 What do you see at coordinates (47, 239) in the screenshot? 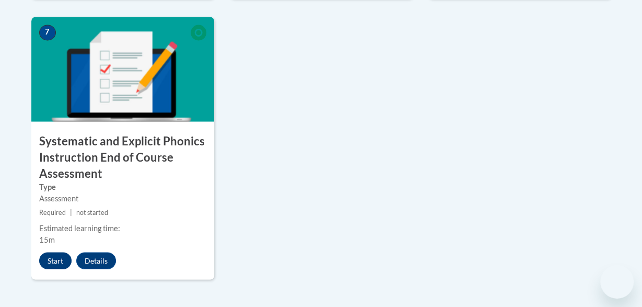
I see `span: 15m` at bounding box center [47, 239].